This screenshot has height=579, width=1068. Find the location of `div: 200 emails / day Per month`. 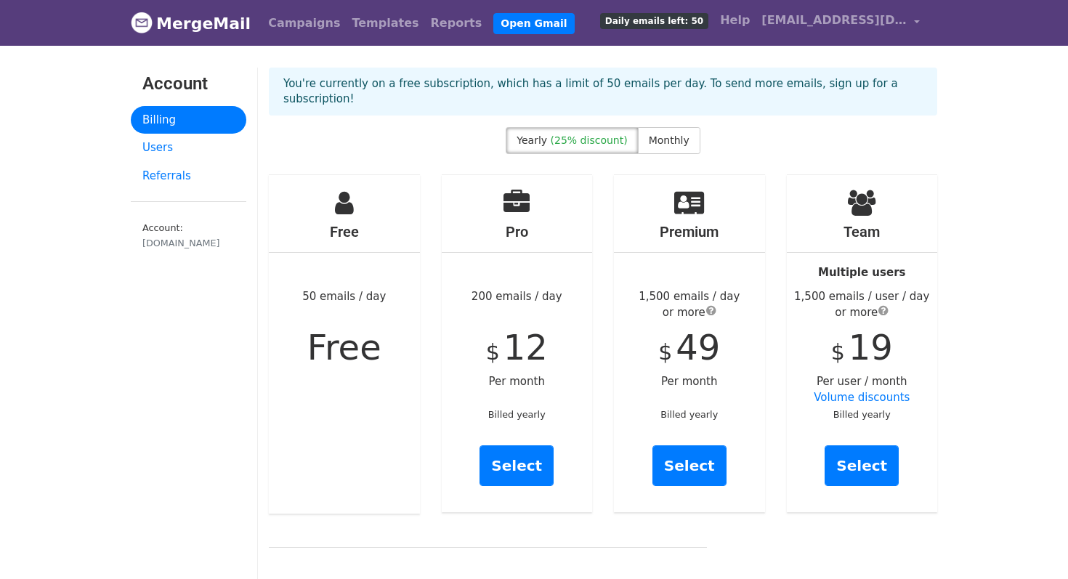

div: 200 emails / day Per month is located at coordinates (517, 344).